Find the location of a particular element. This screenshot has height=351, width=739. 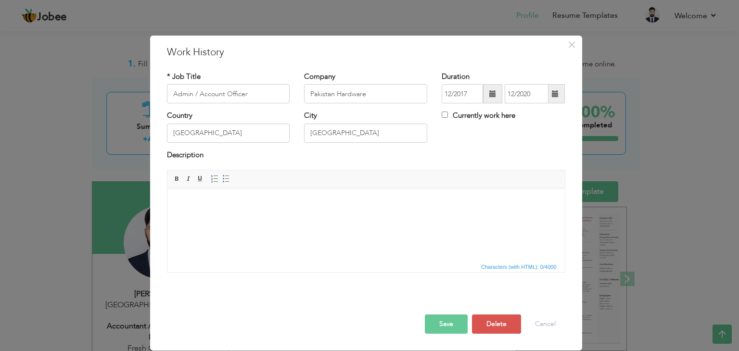

label: * Job Title is located at coordinates (184, 77).